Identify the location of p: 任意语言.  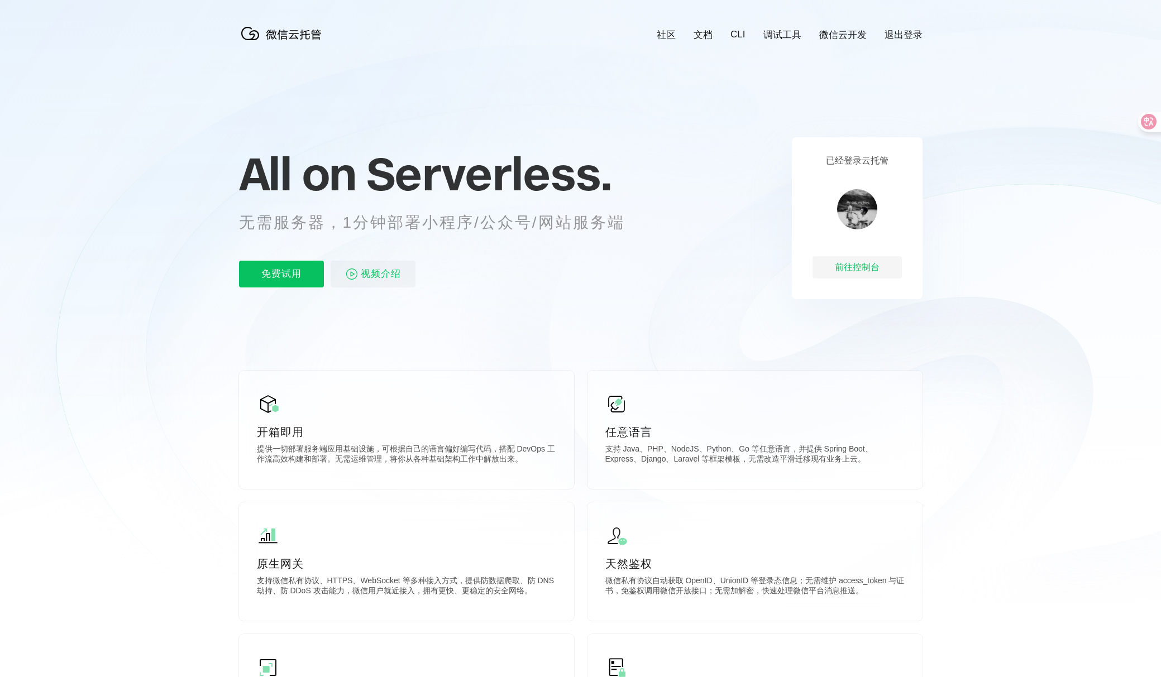
(755, 432).